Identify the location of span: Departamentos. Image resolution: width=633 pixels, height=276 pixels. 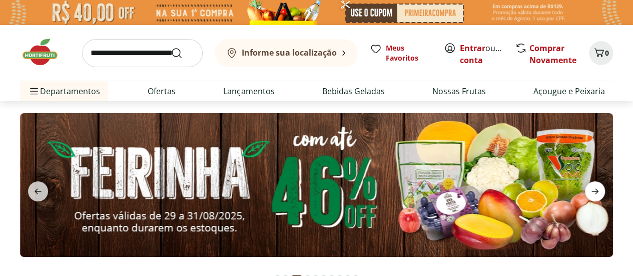
(64, 91).